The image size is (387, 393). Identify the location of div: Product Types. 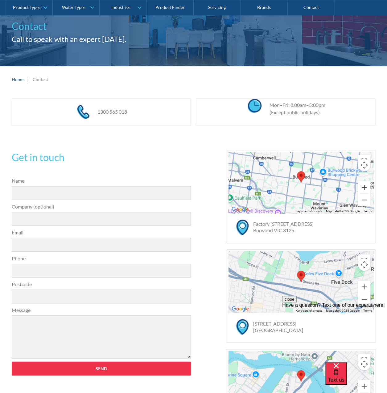
(26, 7).